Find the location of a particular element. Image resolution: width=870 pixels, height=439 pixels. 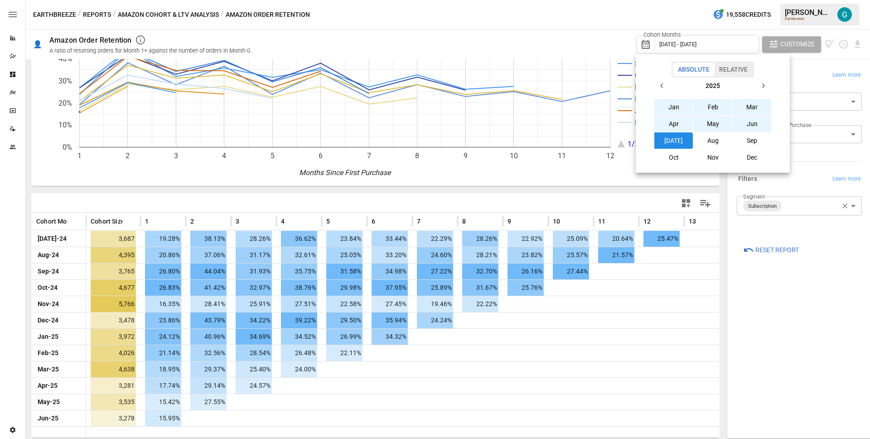

button: 2025 is located at coordinates (712, 86).